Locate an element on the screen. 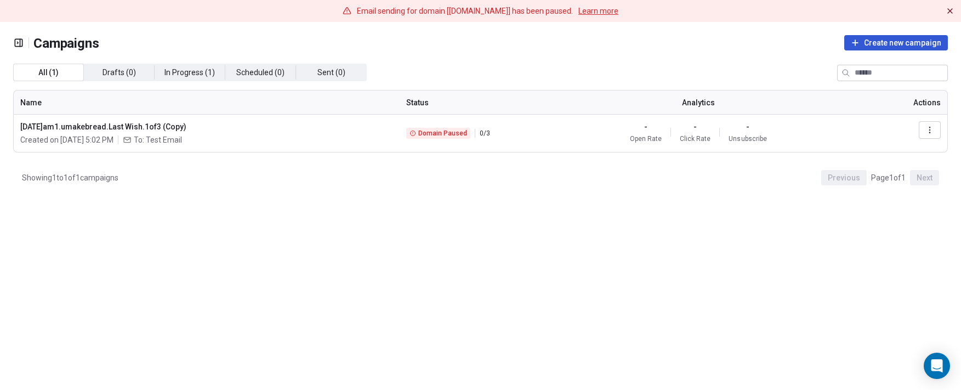 Image resolution: width=961 pixels, height=390 pixels. th: Actions is located at coordinates (904, 103).